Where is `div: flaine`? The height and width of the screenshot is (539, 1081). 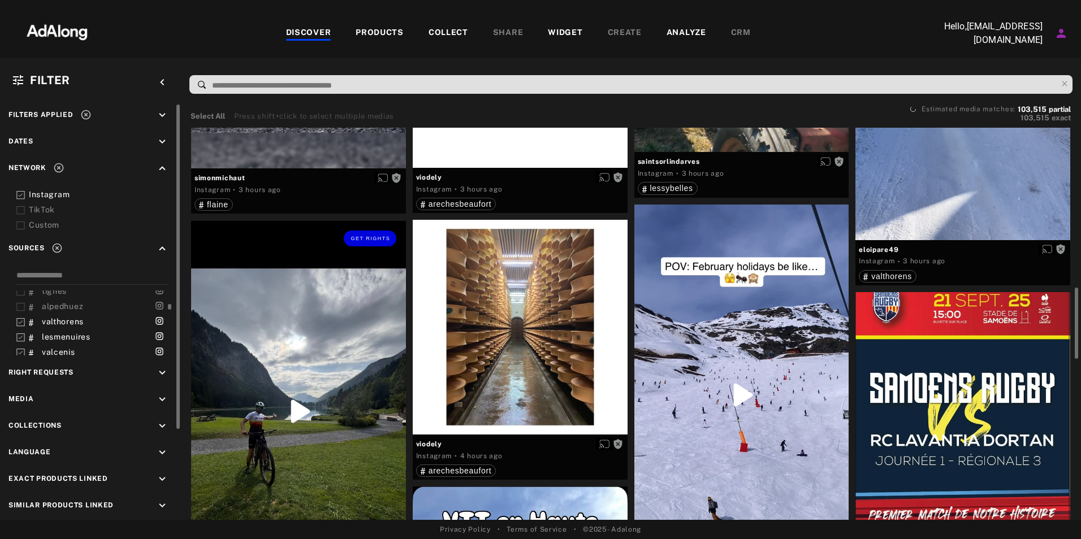 div: flaine is located at coordinates (214, 205).